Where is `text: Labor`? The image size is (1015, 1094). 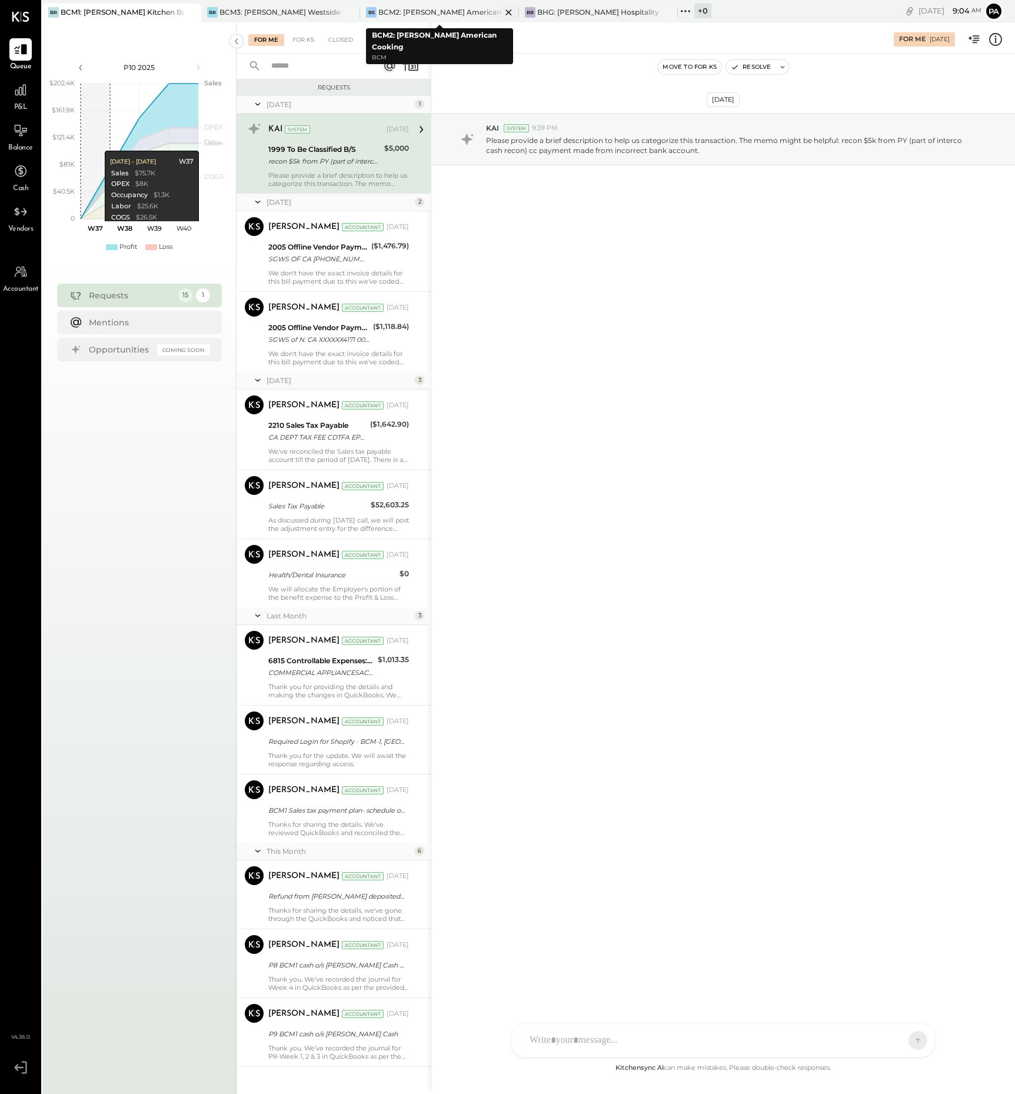
text: Labor is located at coordinates (213, 143).